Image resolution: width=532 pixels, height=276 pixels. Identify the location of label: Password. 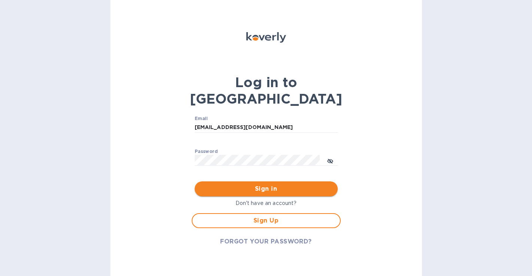
(206, 152).